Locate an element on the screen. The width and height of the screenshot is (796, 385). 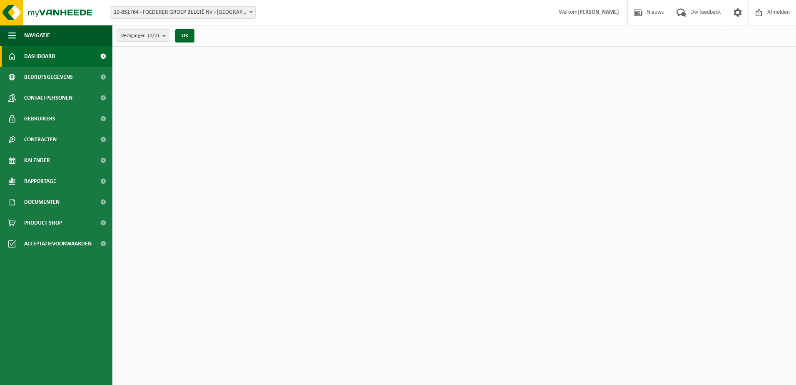
span: Vestigingen is located at coordinates (140, 36).